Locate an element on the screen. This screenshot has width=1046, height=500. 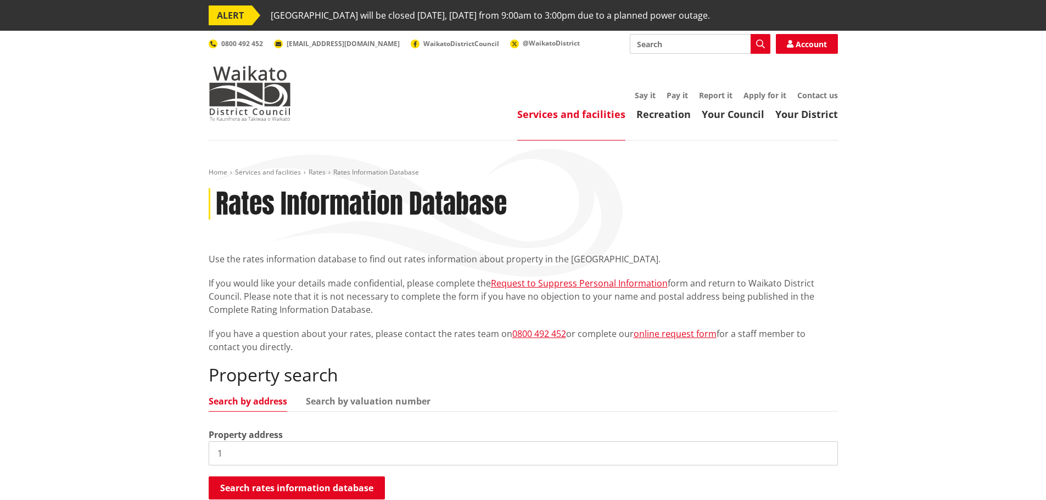
p: If you would like your details made confidential, please complete the form and return to Waikato ... is located at coordinates (523, 297).